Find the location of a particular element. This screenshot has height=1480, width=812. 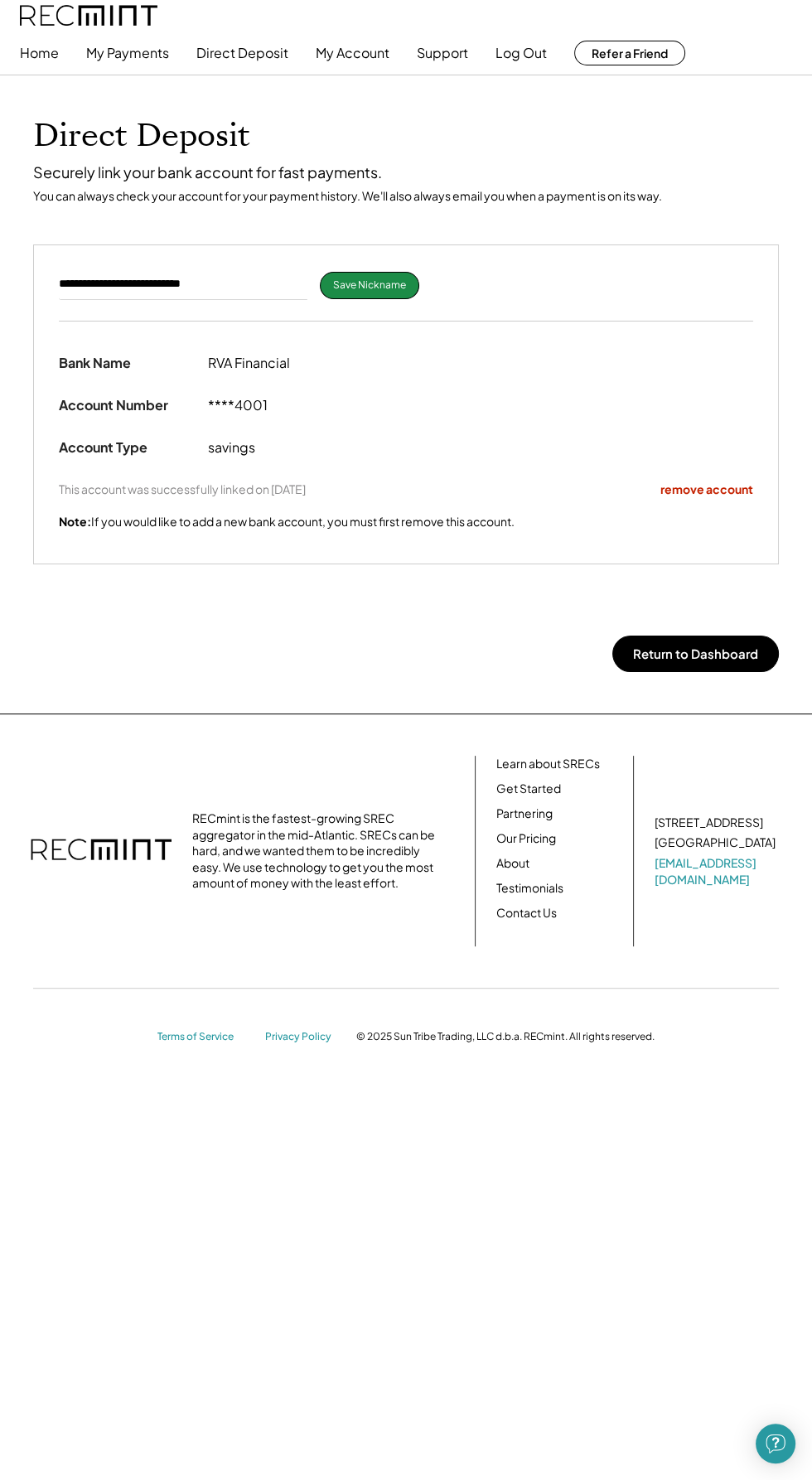

div: © 2025 Sun Tribe Trading, LLC d.b.a. RECmint. All rights reserved. is located at coordinates (505, 1037).